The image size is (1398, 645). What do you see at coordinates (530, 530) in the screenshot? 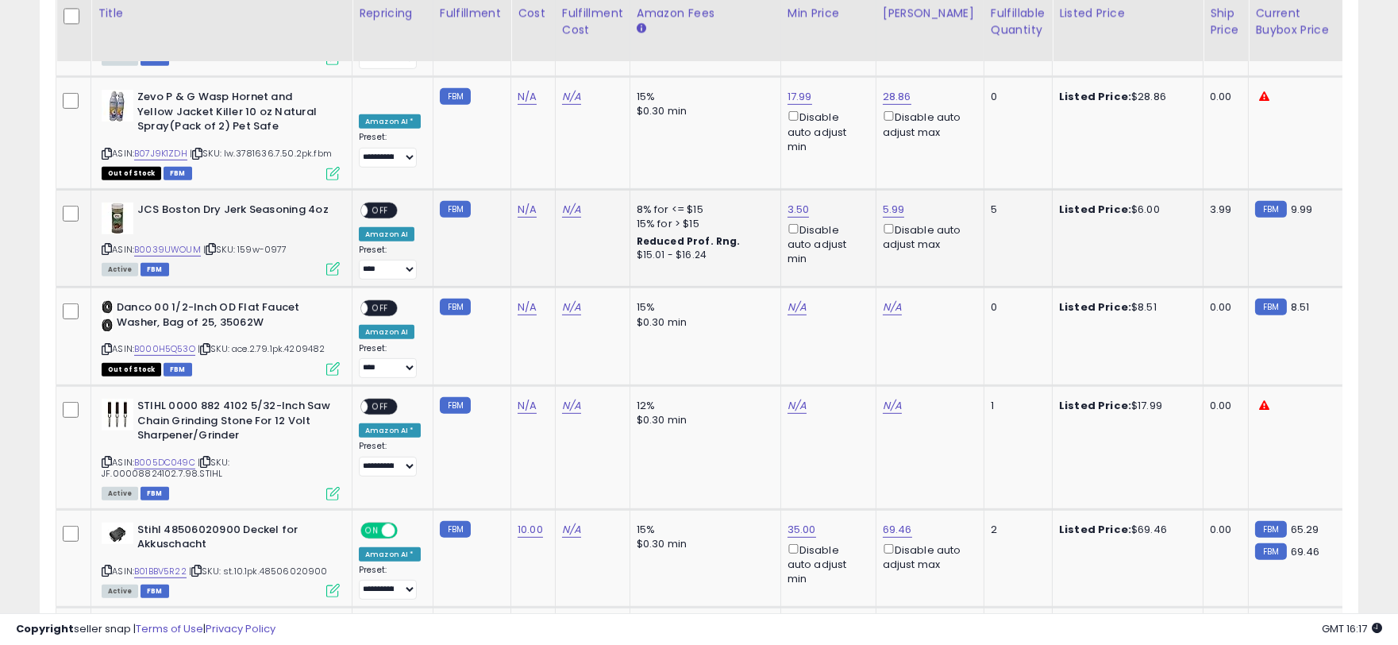
I see `a: 10.00` at bounding box center [530, 530].